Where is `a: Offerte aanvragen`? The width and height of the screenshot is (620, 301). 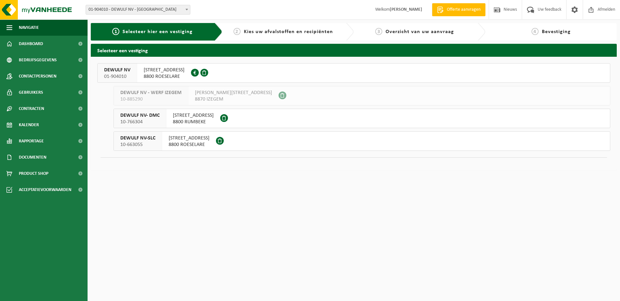 a: Offerte aanvragen is located at coordinates (459, 10).